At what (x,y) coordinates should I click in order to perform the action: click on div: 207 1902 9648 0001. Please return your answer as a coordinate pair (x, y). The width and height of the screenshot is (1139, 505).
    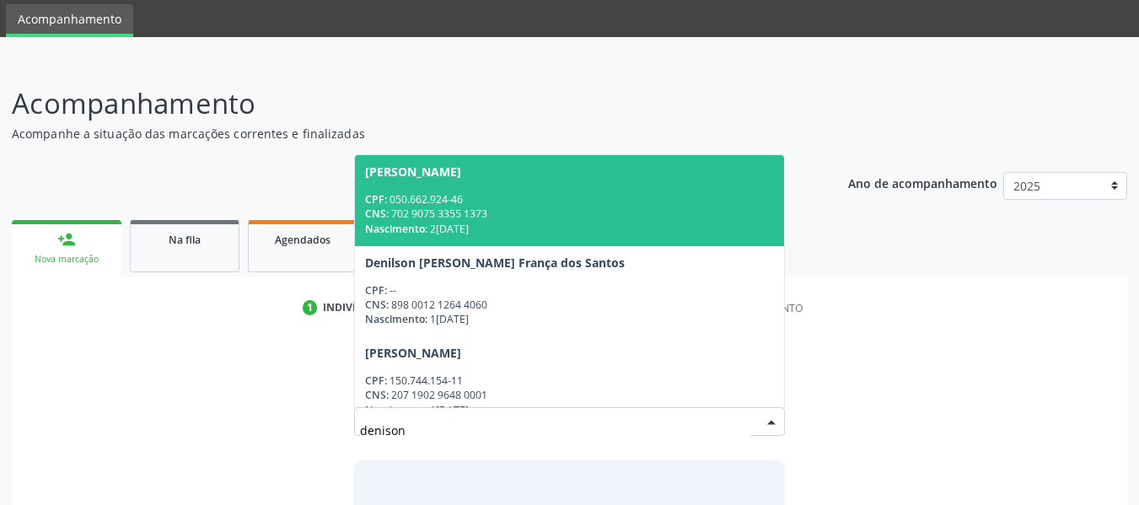
    Looking at the image, I should click on (570, 394).